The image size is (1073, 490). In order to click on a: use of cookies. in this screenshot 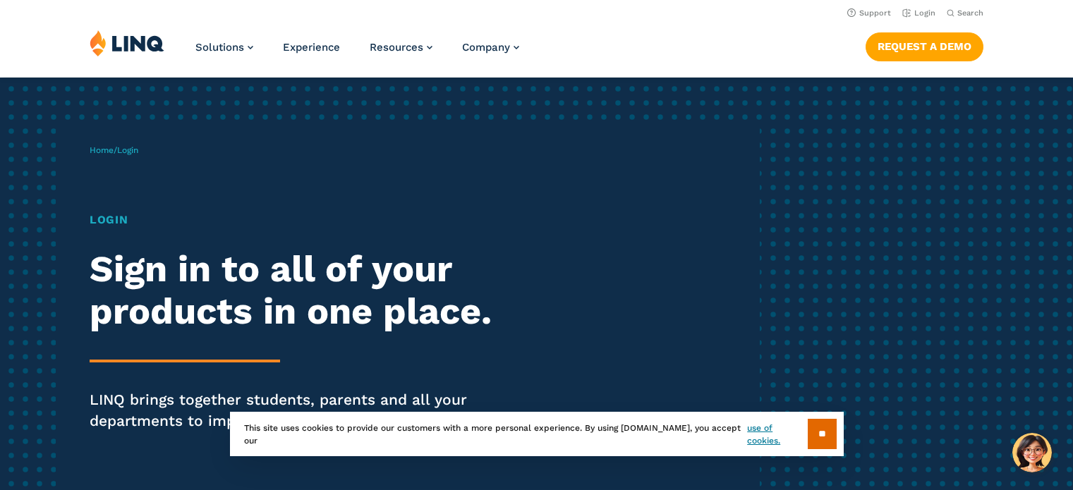, I will do `click(776, 434)`.